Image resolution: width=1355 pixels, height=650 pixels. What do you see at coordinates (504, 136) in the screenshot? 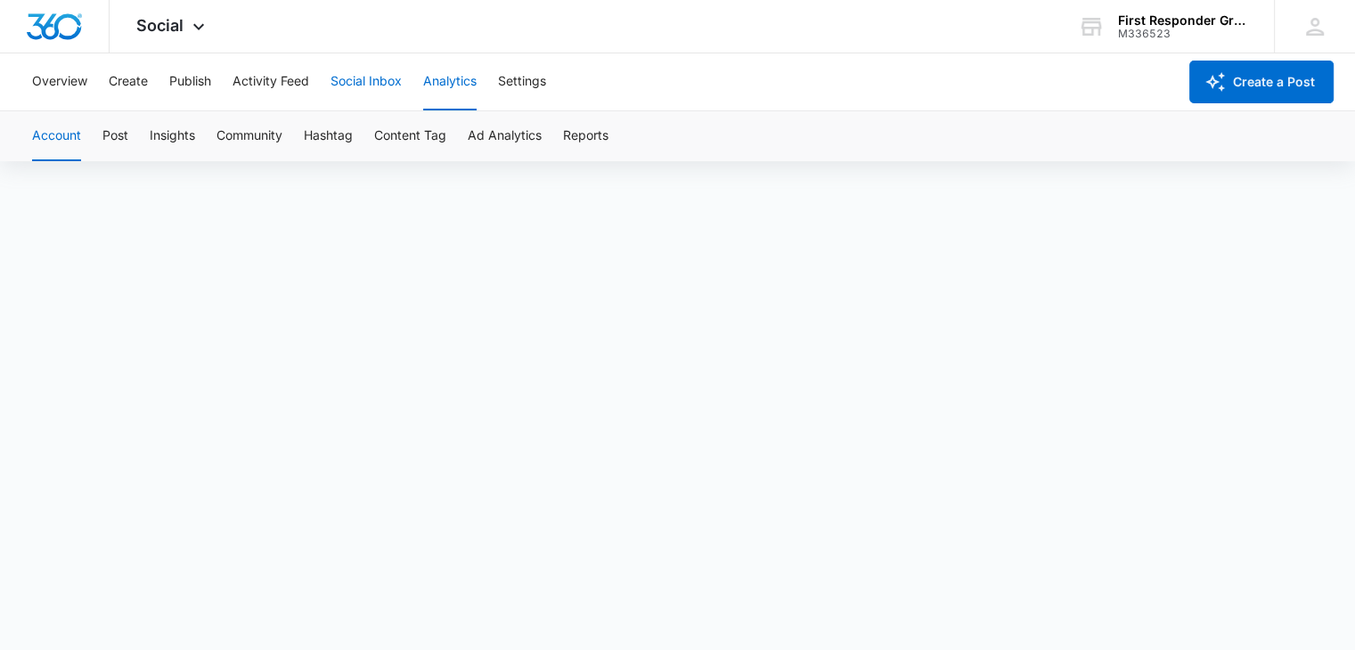
I see `button: Ad Analytics` at bounding box center [504, 136].